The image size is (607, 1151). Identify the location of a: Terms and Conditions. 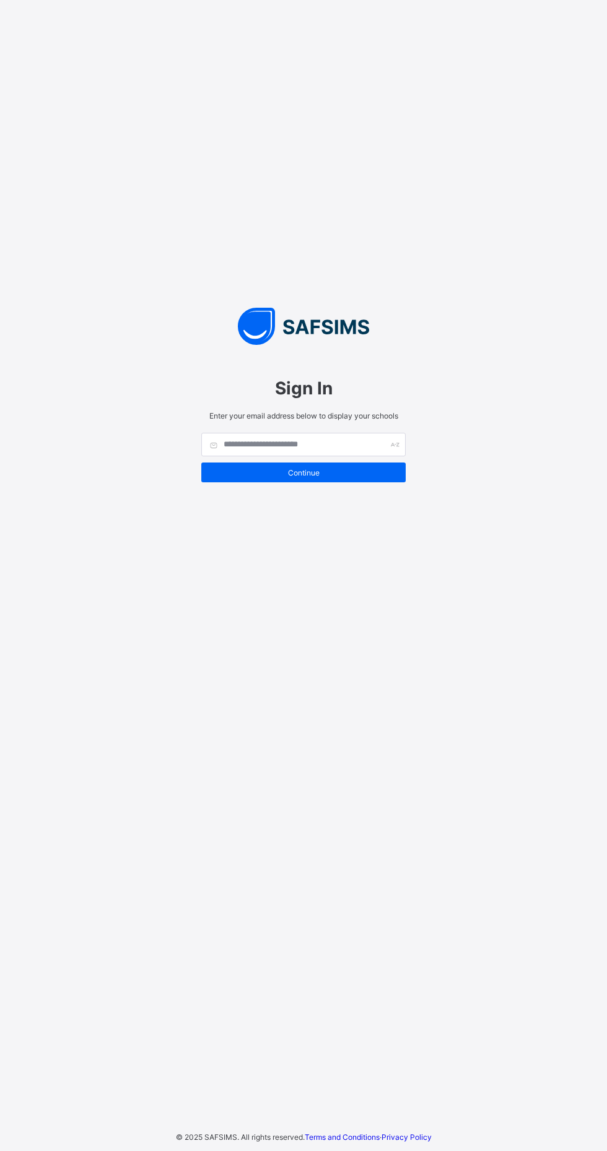
(342, 1137).